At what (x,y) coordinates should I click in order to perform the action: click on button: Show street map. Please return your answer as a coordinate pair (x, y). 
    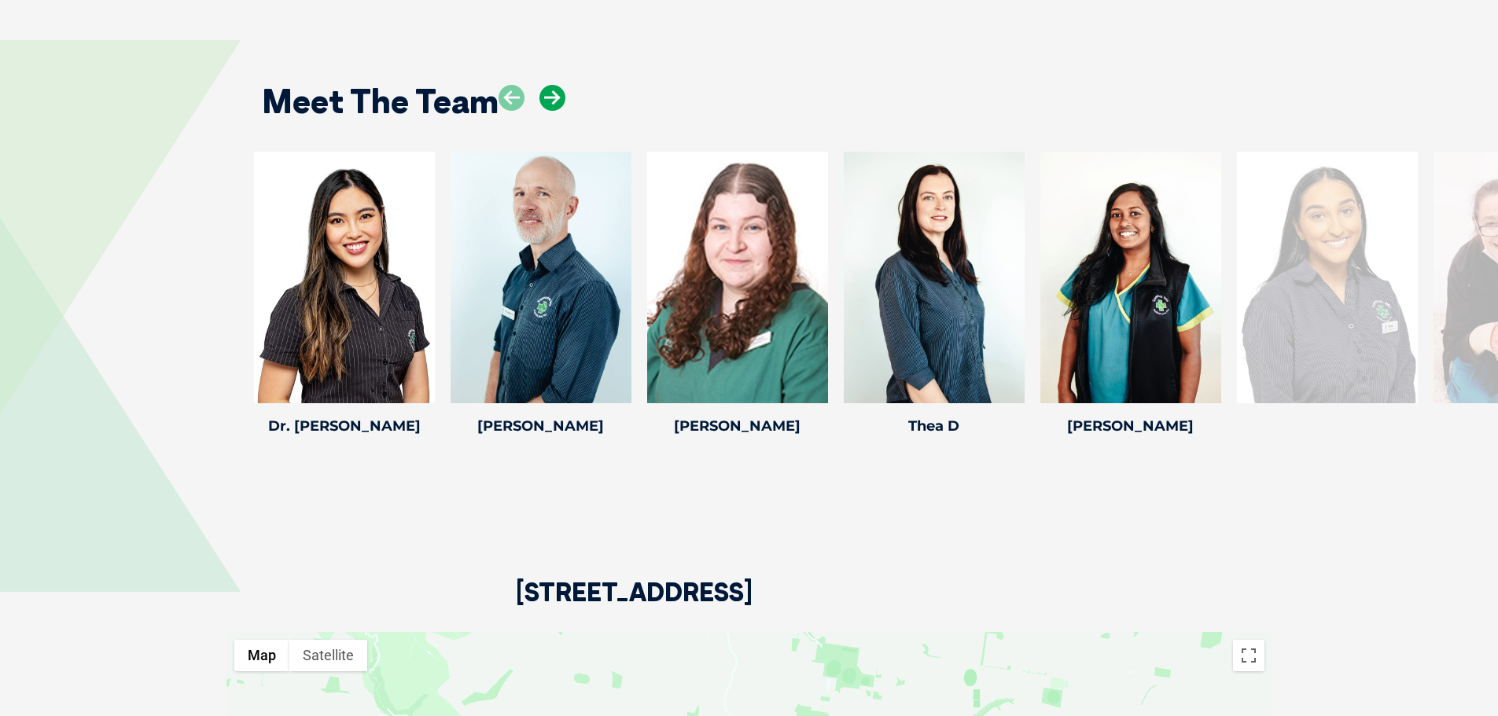
    Looking at the image, I should click on (262, 656).